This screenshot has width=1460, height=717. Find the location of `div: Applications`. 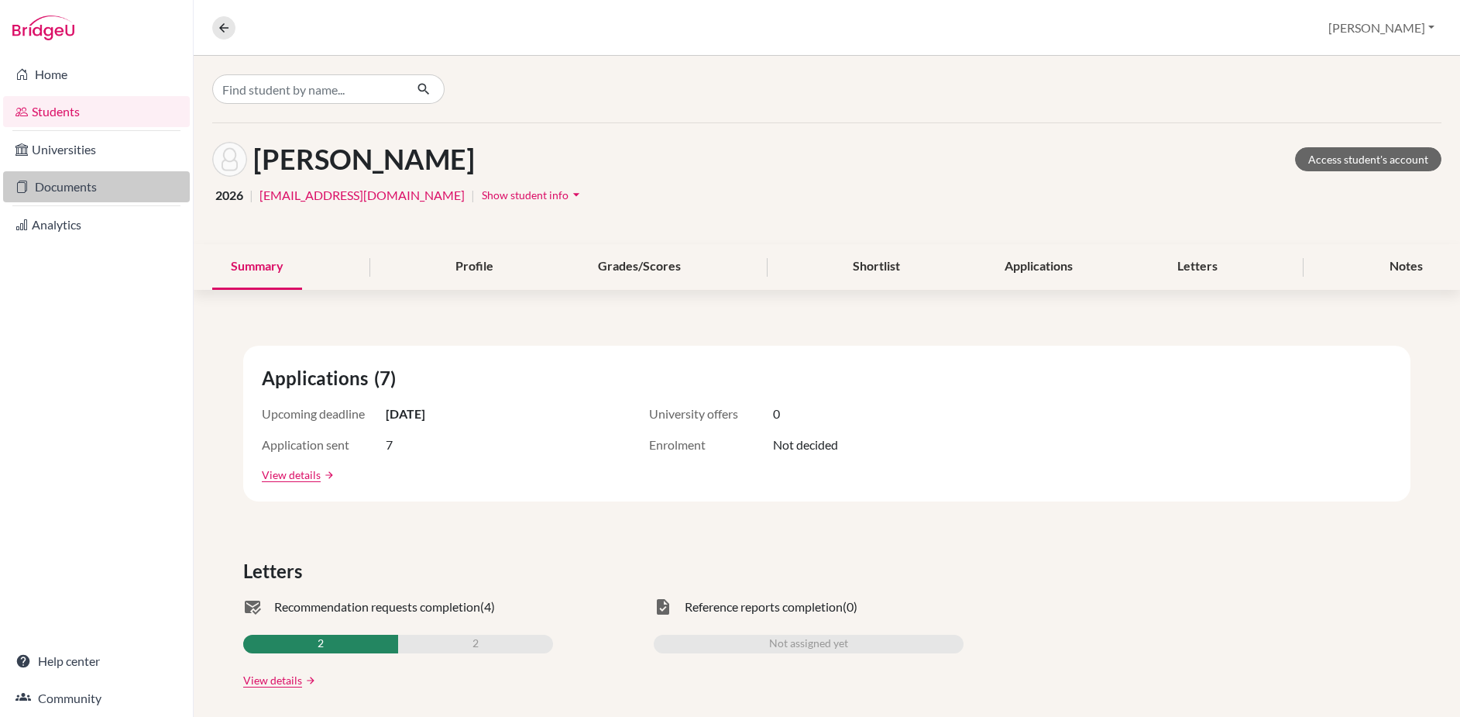

div: Applications is located at coordinates (1039, 266).